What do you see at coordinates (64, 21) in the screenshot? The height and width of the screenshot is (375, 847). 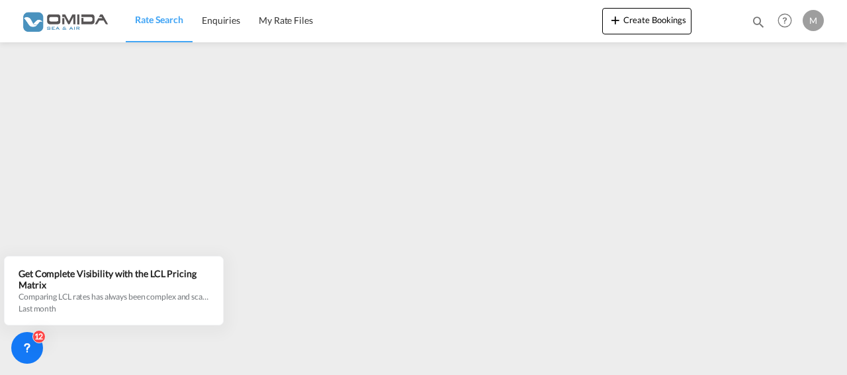 I see `img: 459c566038e111ed959c4fc4f0a4b274.png` at bounding box center [64, 21].